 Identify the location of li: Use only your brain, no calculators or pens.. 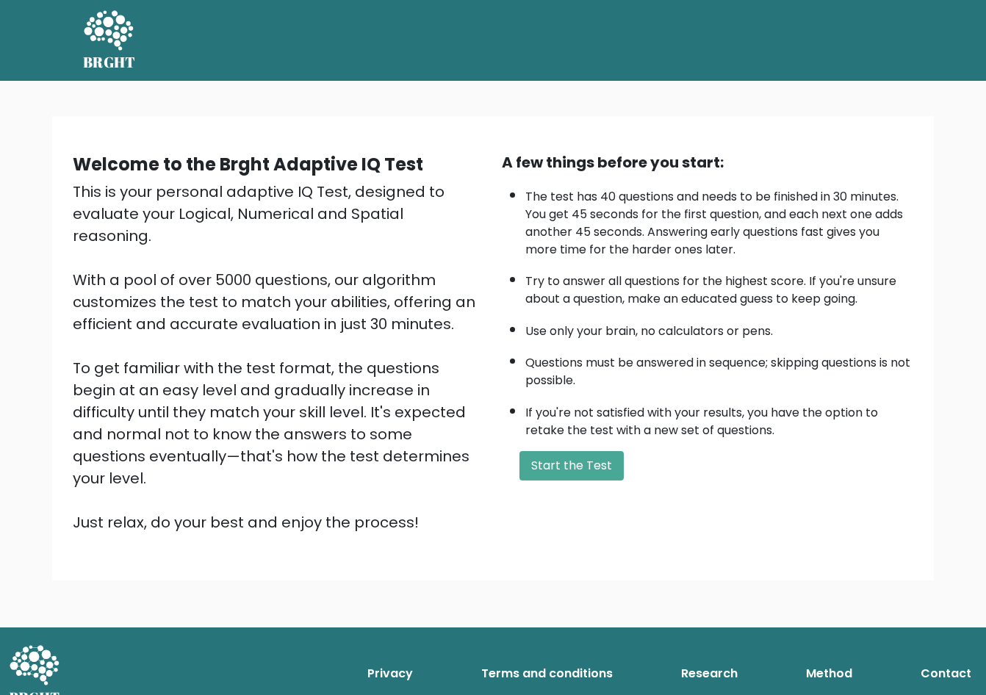
(719, 328).